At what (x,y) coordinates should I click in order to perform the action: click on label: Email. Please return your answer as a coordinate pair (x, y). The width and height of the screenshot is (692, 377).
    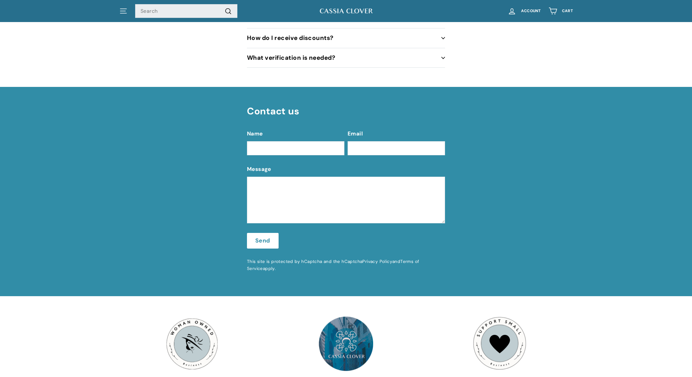
    Looking at the image, I should click on (396, 134).